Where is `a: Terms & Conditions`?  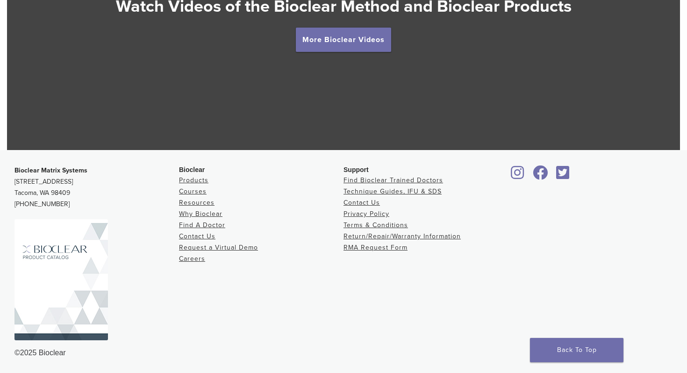 a: Terms & Conditions is located at coordinates (376, 225).